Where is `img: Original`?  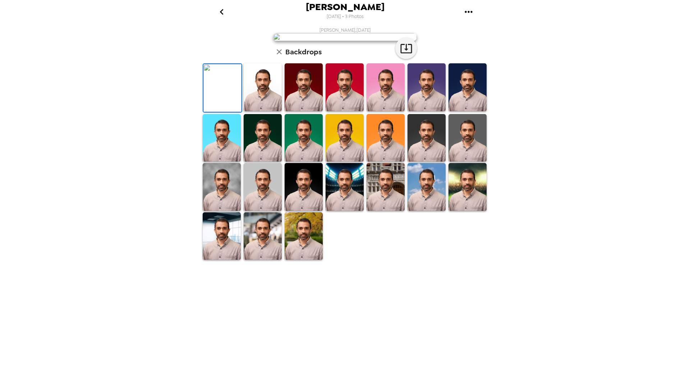
img: Original is located at coordinates (222, 88).